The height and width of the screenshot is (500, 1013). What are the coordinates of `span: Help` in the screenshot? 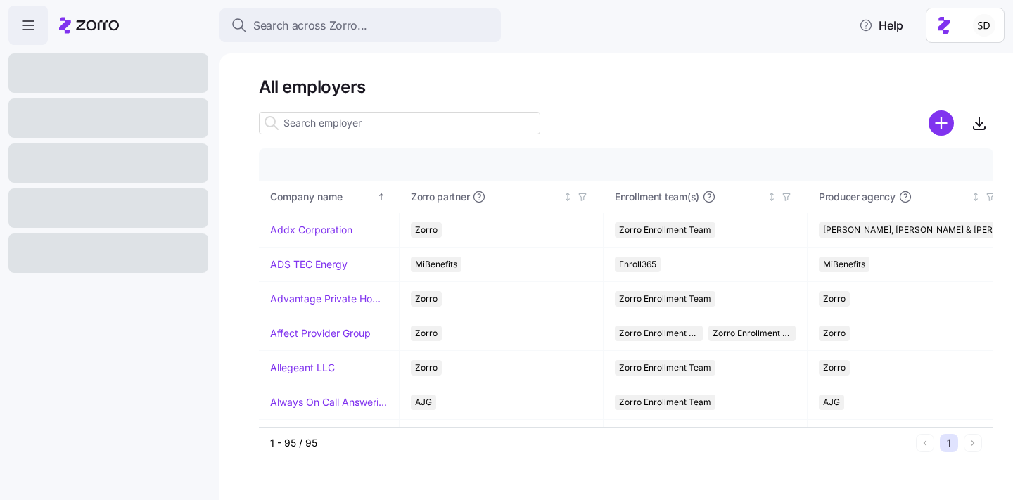 It's located at (881, 25).